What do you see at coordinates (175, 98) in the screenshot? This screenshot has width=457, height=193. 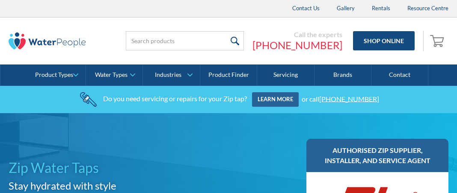 I see `div: Do you need servicing or repairs for your Zip tap?` at bounding box center [175, 98].